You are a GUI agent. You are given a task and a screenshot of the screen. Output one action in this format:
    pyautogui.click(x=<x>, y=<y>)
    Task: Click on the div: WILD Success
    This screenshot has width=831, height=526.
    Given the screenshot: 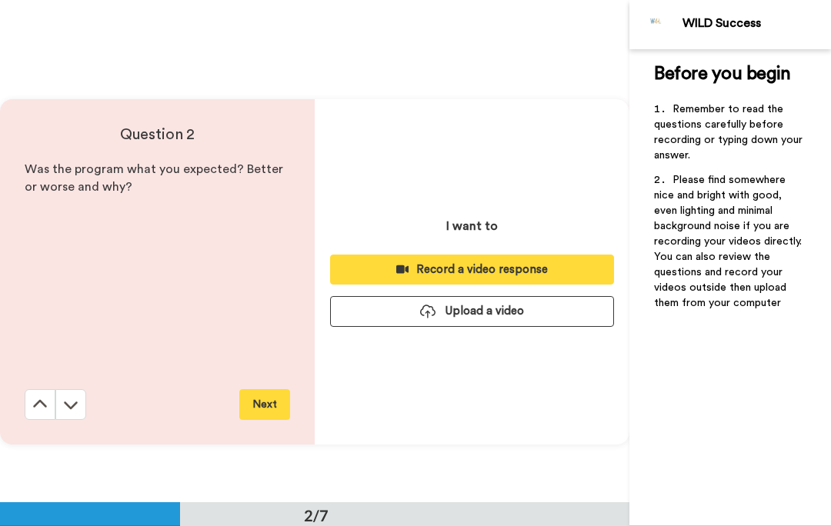 What is the action you would take?
    pyautogui.click(x=756, y=23)
    